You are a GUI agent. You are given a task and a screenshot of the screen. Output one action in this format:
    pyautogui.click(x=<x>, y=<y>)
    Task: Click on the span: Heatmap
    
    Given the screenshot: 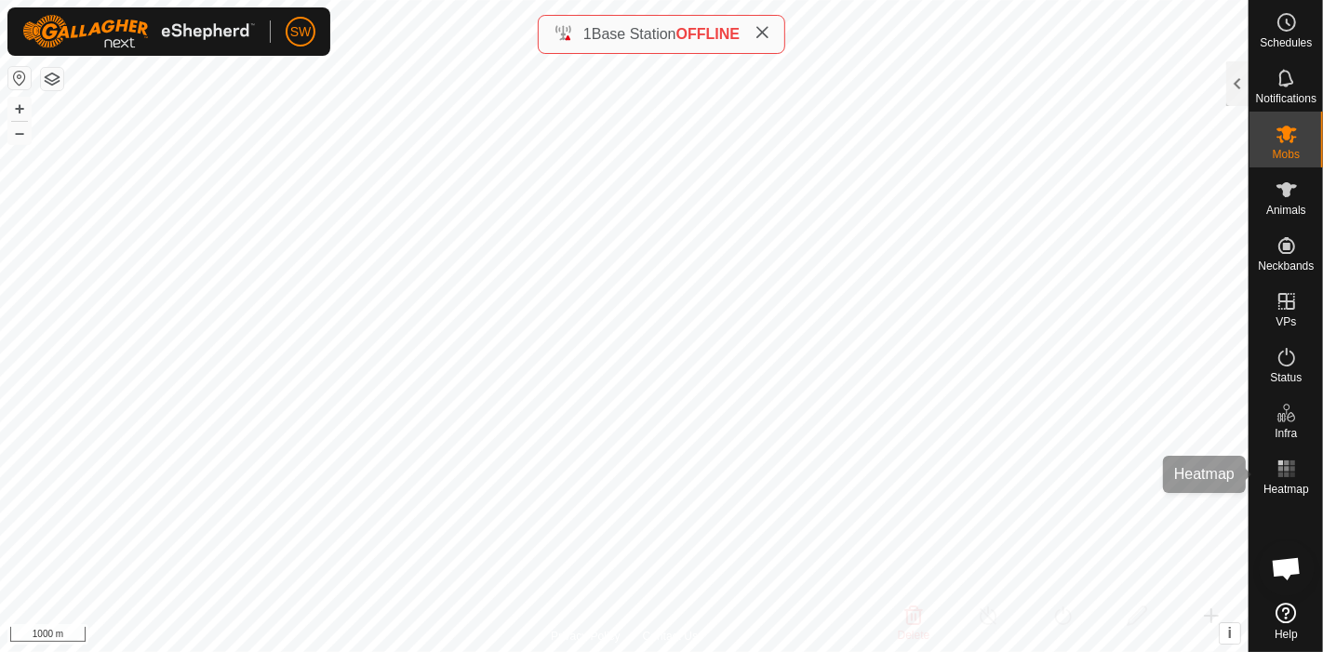 What is the action you would take?
    pyautogui.click(x=1286, y=489)
    